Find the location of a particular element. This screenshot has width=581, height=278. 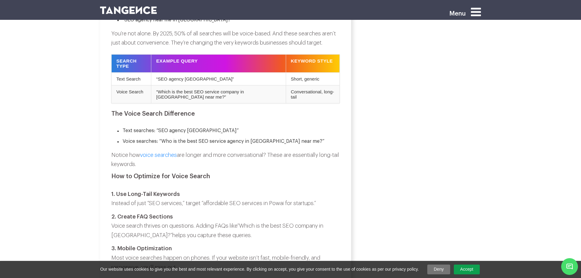

p: You’re not alone. By 2025, 50% of all searches will be voice-based. And these searches aren’t jus... is located at coordinates (225, 38).